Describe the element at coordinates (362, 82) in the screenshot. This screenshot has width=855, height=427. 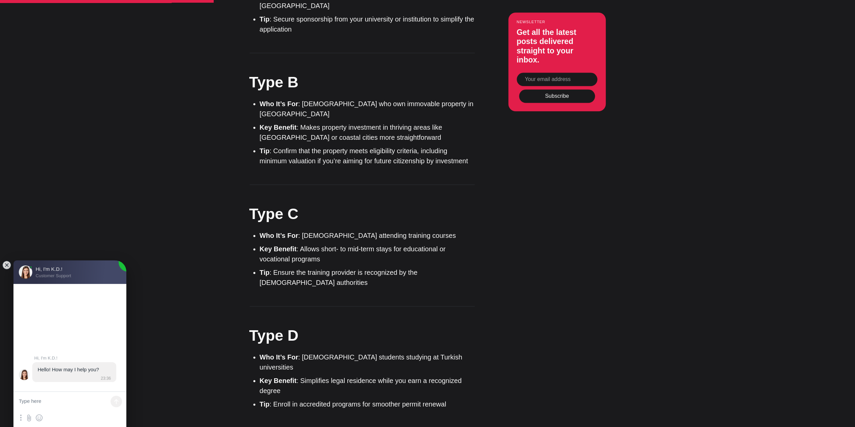
I see `h2: Type B` at that location.